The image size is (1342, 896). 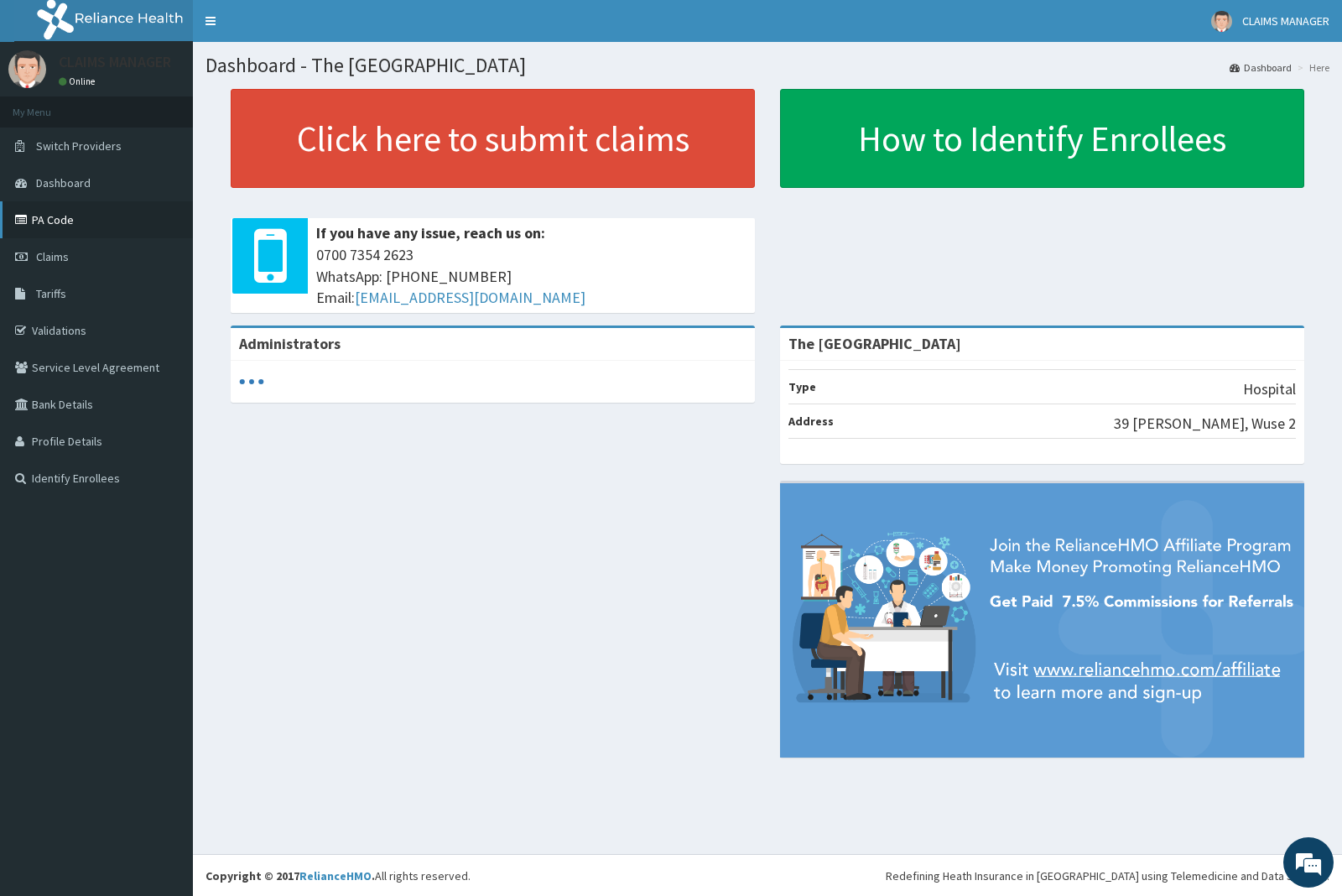 What do you see at coordinates (115, 62) in the screenshot?
I see `p: CLAIMS MANAGER` at bounding box center [115, 62].